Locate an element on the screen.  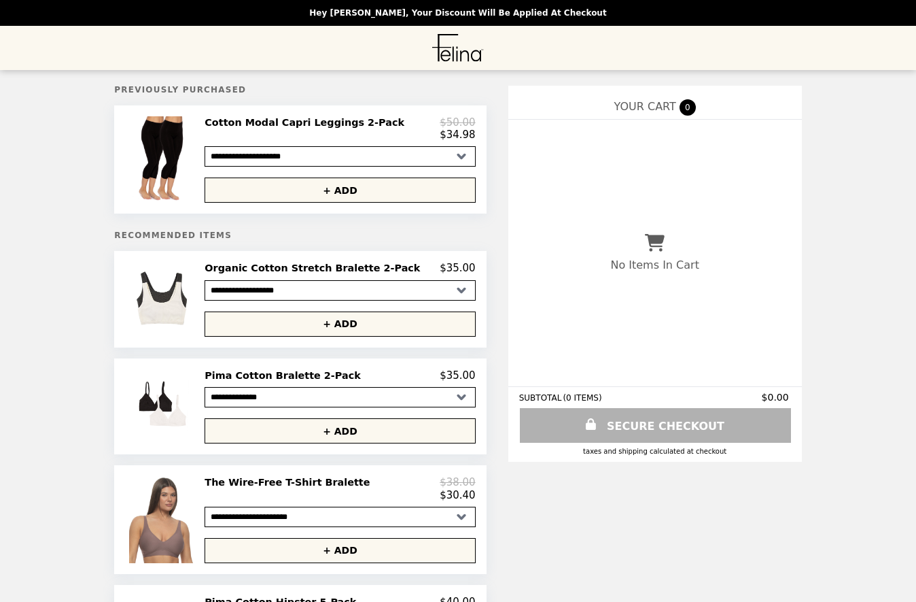
img: Cotton Modal Capri Leggings 2-Pack is located at coordinates (163, 159).